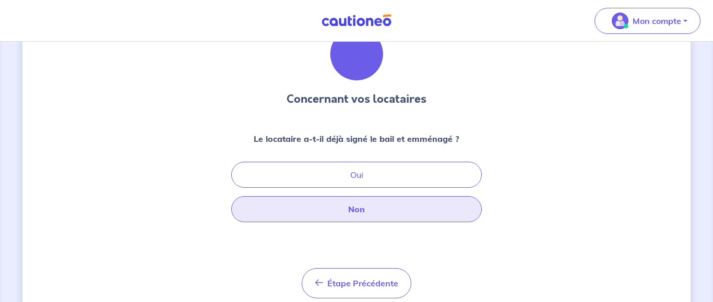 The image size is (713, 302). Describe the element at coordinates (357, 139) in the screenshot. I see `strong: Le locataire a-t-il déjà signé le bail et emménagé ?` at that location.